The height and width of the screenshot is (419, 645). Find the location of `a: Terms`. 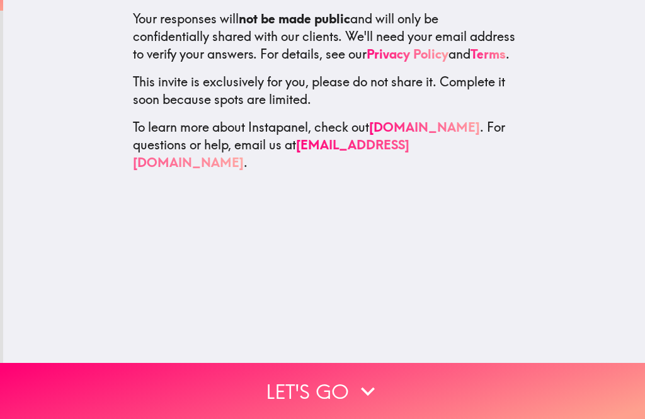

a: Terms is located at coordinates (488, 54).